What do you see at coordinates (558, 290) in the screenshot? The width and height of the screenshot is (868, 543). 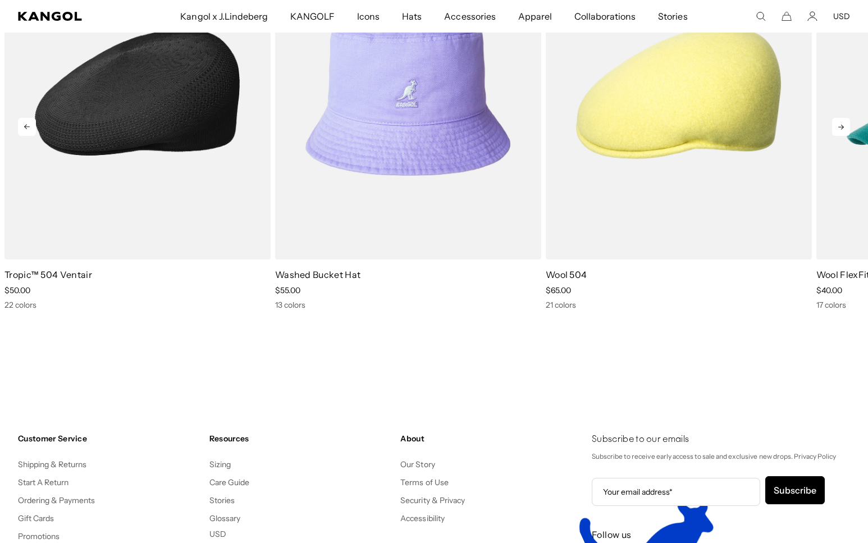 I see `span: $65.00` at bounding box center [558, 290].